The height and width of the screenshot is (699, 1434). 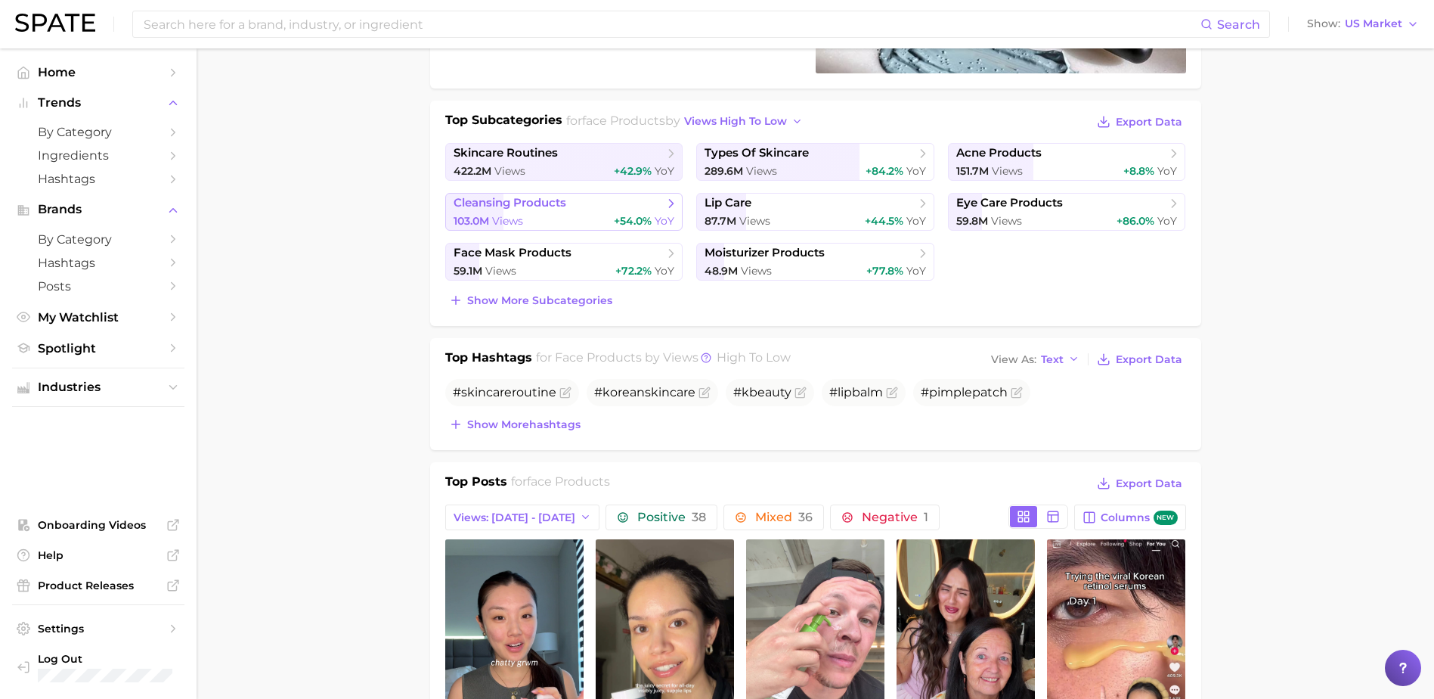 I want to click on span: acne products, so click(x=999, y=153).